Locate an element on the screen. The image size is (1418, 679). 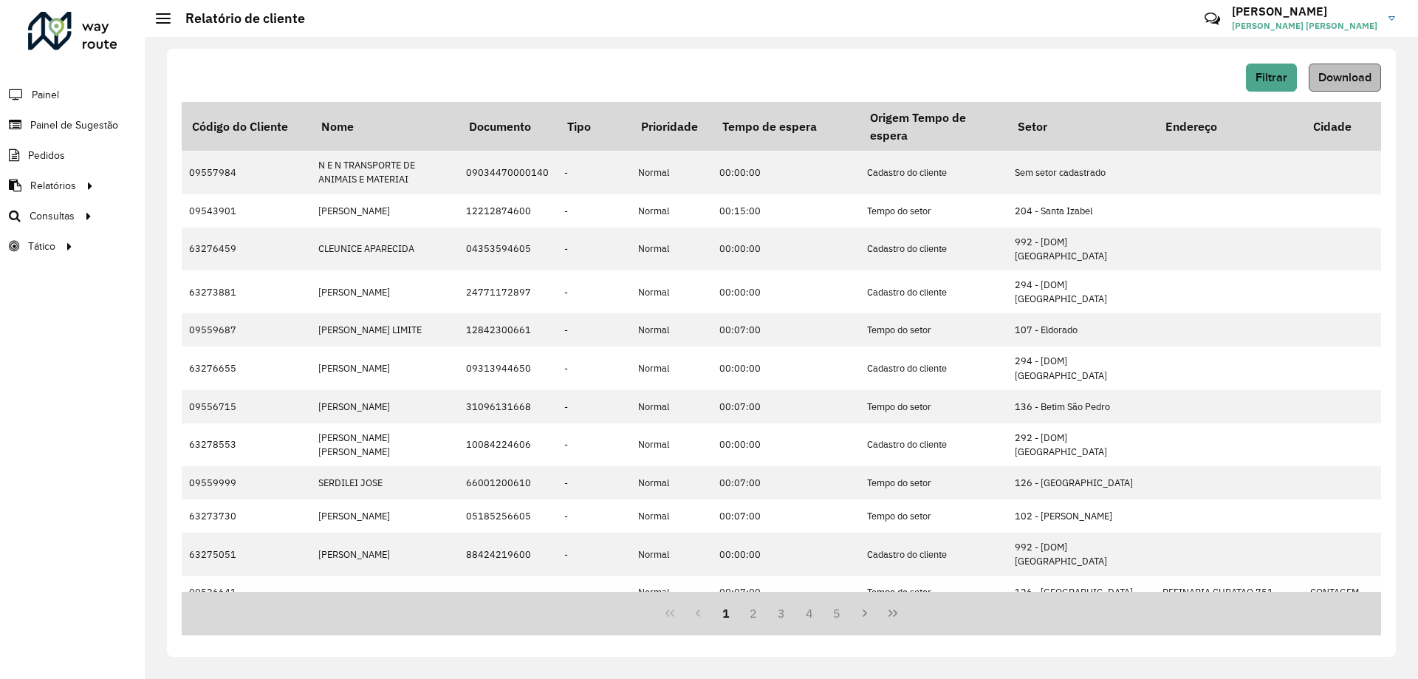
th: Nome is located at coordinates (385, 126).